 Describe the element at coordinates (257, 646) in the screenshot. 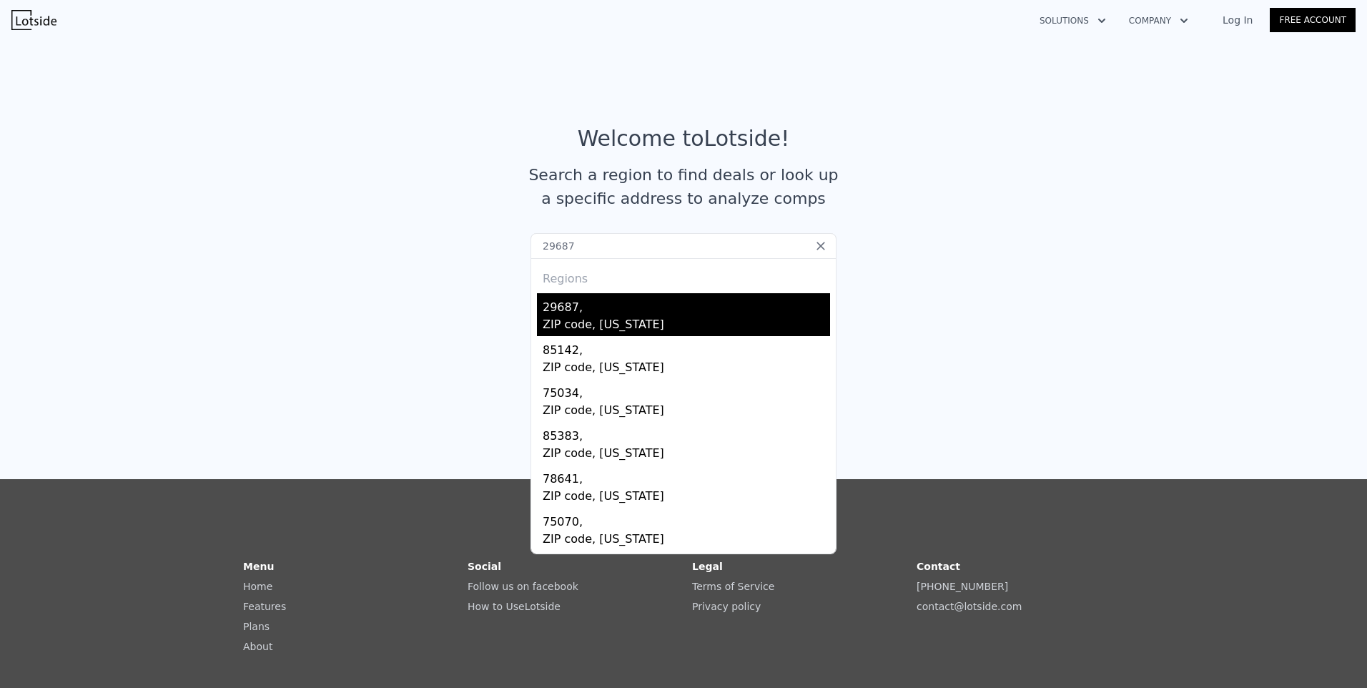

I see `a: About` at that location.